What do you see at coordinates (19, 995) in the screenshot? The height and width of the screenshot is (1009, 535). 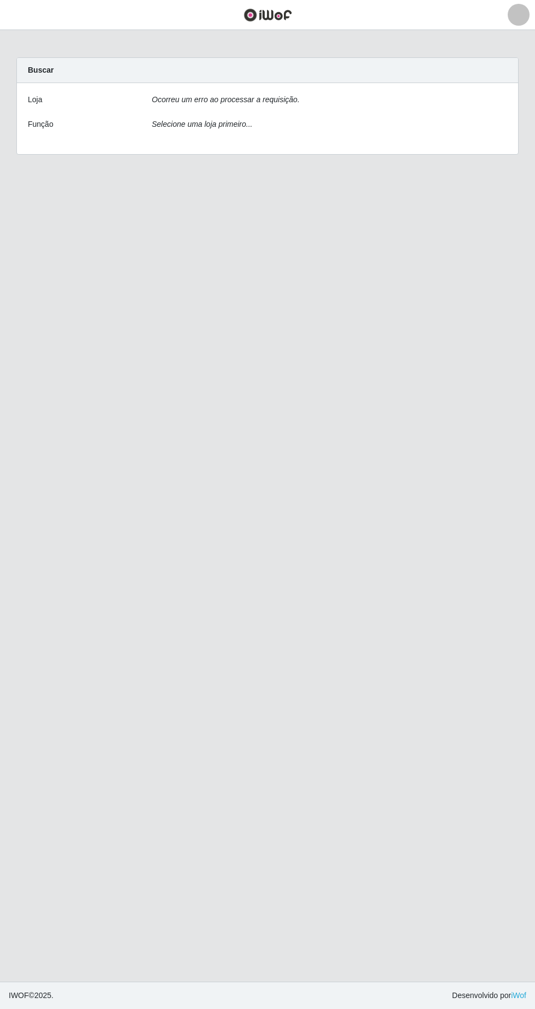 I see `span: IWOF` at bounding box center [19, 995].